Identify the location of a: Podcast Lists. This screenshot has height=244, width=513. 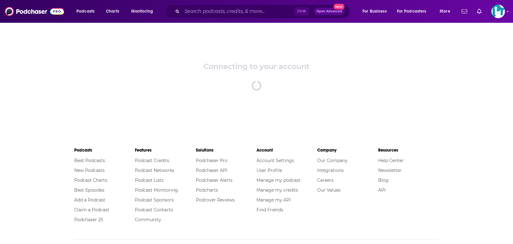
(149, 180).